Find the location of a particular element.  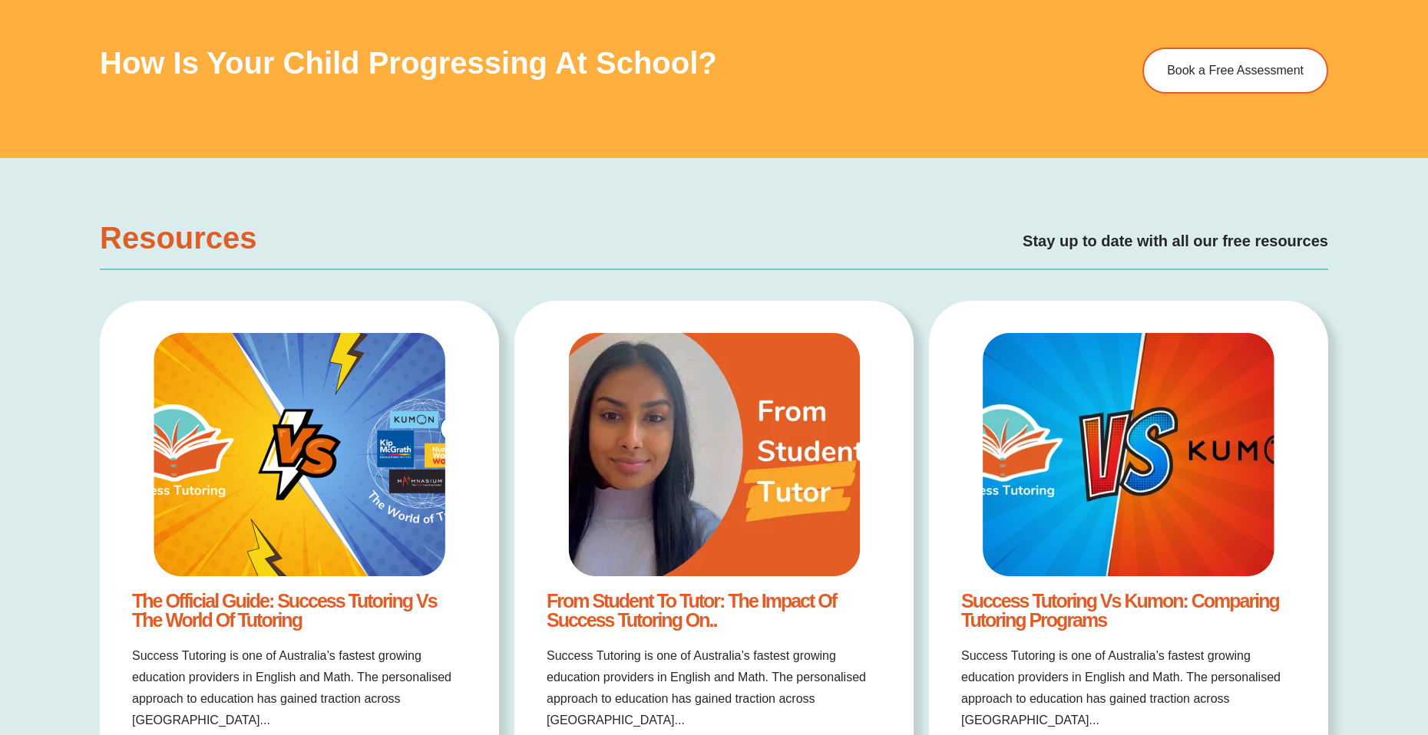

div: Chat Widget is located at coordinates (1300, 649).